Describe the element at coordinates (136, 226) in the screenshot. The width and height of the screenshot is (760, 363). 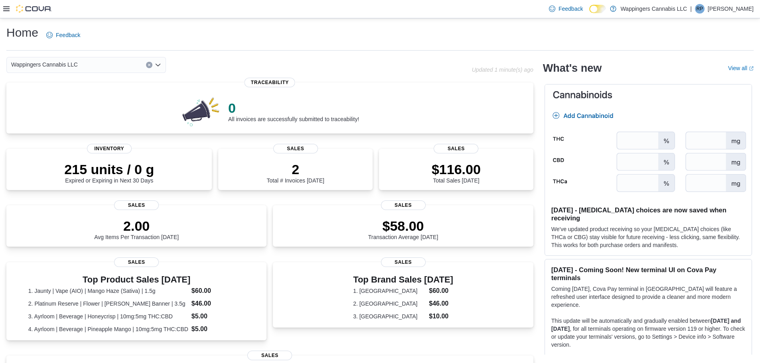
I see `p: 2.00` at that location.